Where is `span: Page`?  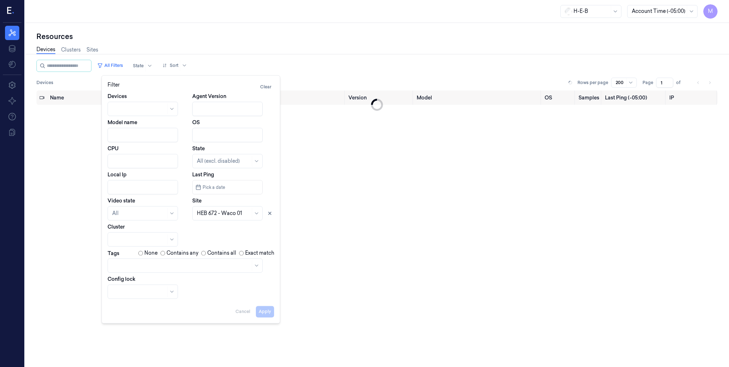 span: Page is located at coordinates (648, 83).